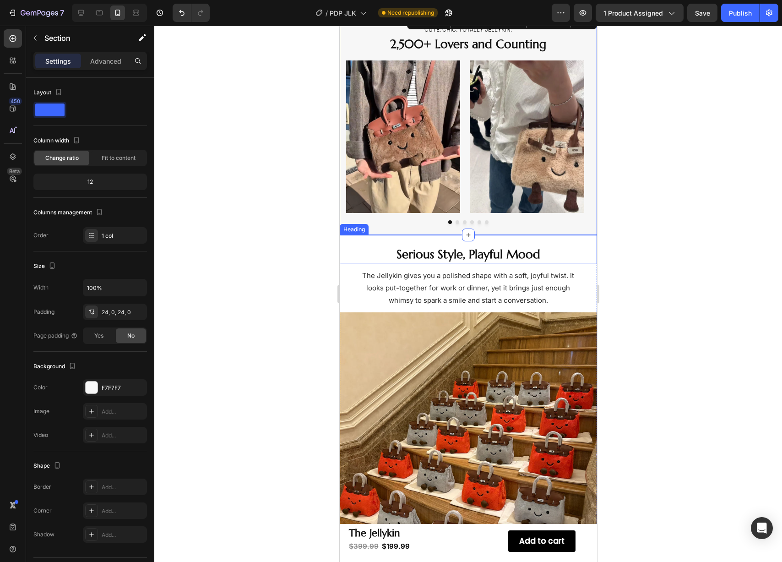  Describe the element at coordinates (123, 312) in the screenshot. I see `div: 24, 0, 24, 0` at that location.